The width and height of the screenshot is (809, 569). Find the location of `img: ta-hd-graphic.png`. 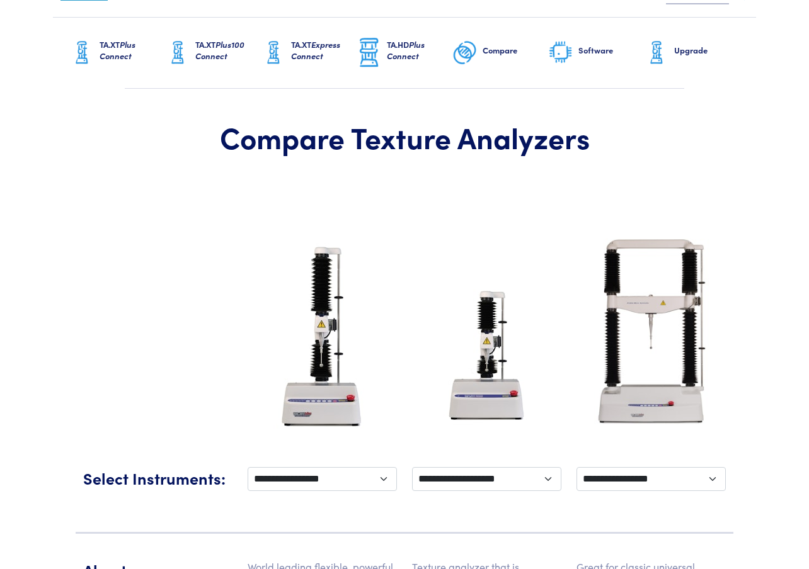

img: ta-hd-graphic.png is located at coordinates (369, 53).